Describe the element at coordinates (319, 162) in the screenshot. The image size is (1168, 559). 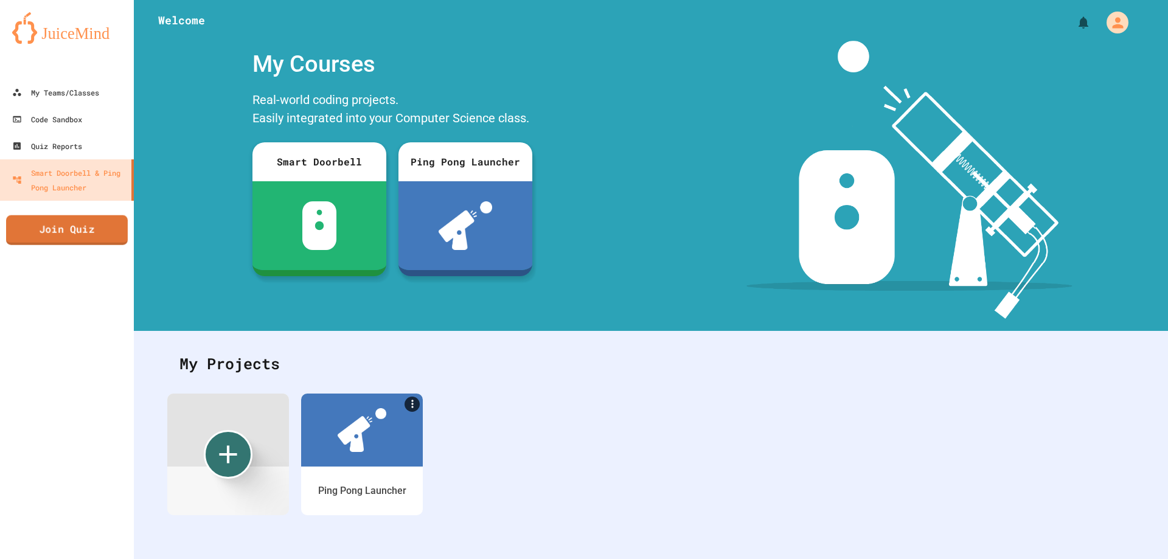
I see `div: Smart Doorbell` at that location.